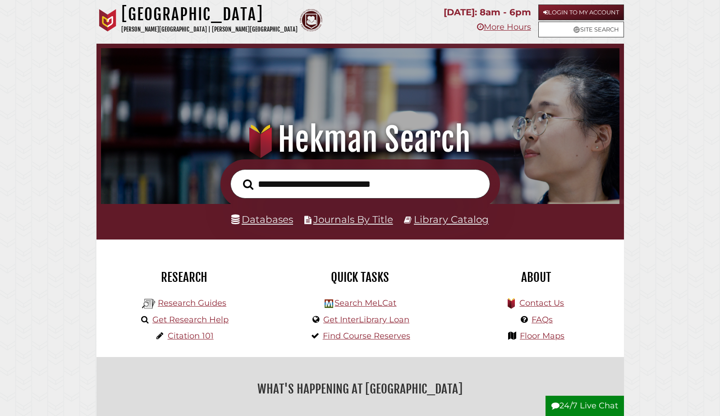  What do you see at coordinates (536, 278) in the screenshot?
I see `h2: About` at bounding box center [536, 278].